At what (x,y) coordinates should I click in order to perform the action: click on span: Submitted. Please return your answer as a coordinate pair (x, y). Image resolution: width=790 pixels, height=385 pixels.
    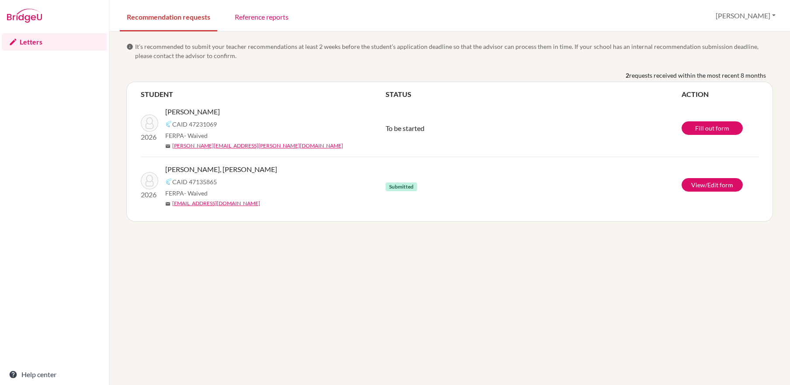
    Looking at the image, I should click on (401, 187).